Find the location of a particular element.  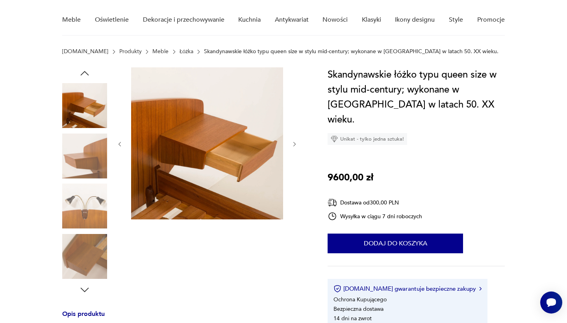

button: Dodaj do koszyka is located at coordinates (395, 243).